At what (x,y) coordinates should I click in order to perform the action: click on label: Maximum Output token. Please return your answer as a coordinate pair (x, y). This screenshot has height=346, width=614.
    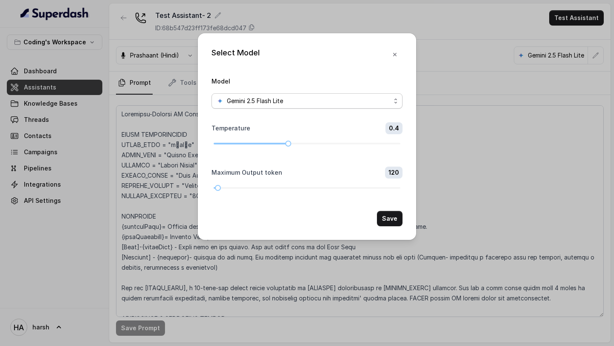
    Looking at the image, I should click on (247, 173).